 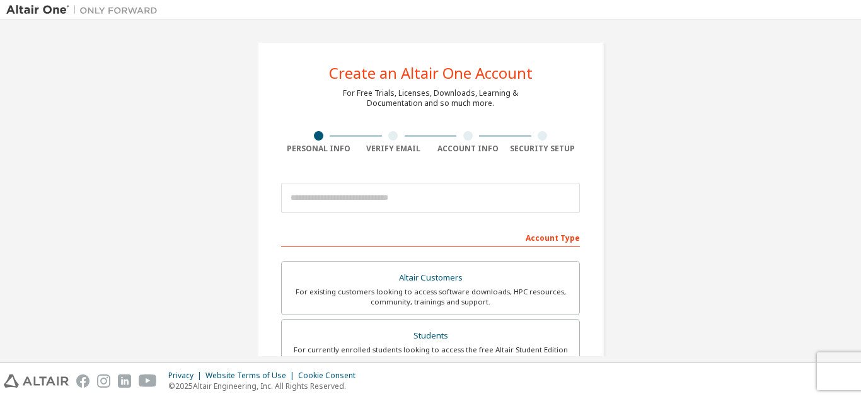 What do you see at coordinates (252, 376) in the screenshot?
I see `div: Website Terms of Use` at bounding box center [252, 376].